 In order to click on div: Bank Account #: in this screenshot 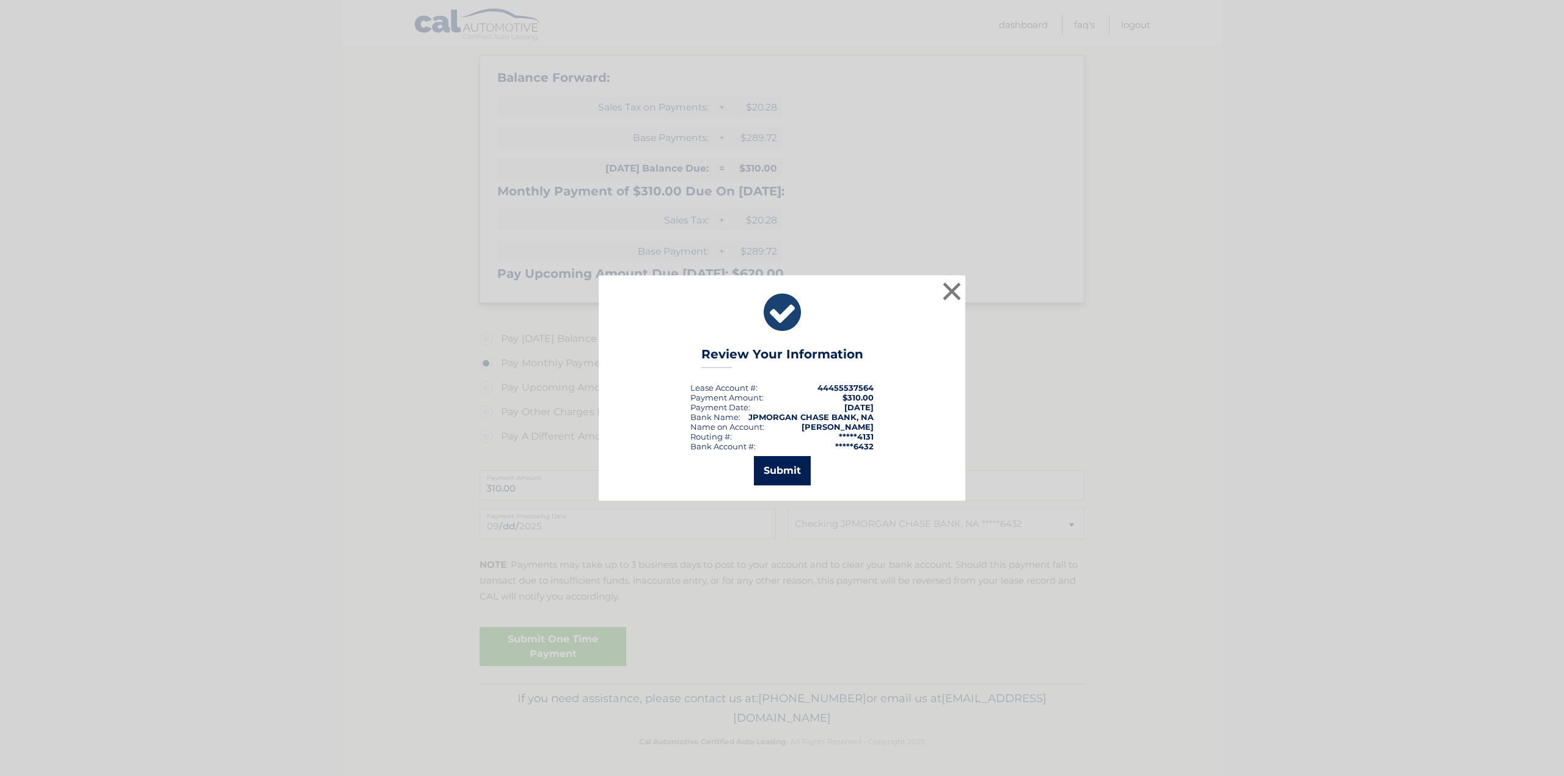, I will do `click(723, 447)`.